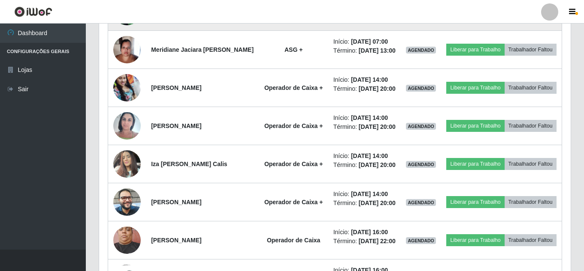 The width and height of the screenshot is (584, 271). Describe the element at coordinates (293, 50) in the screenshot. I see `strong: ASG +` at that location.